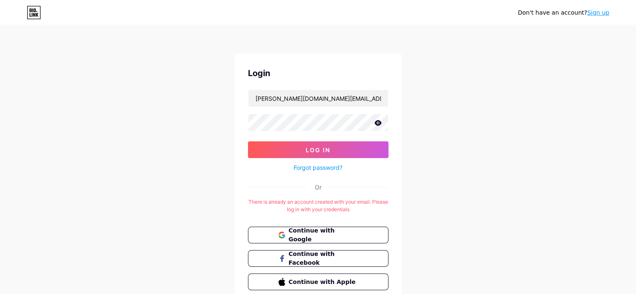 This screenshot has width=636, height=294. Describe the element at coordinates (318, 98) in the screenshot. I see `input: Username` at that location.